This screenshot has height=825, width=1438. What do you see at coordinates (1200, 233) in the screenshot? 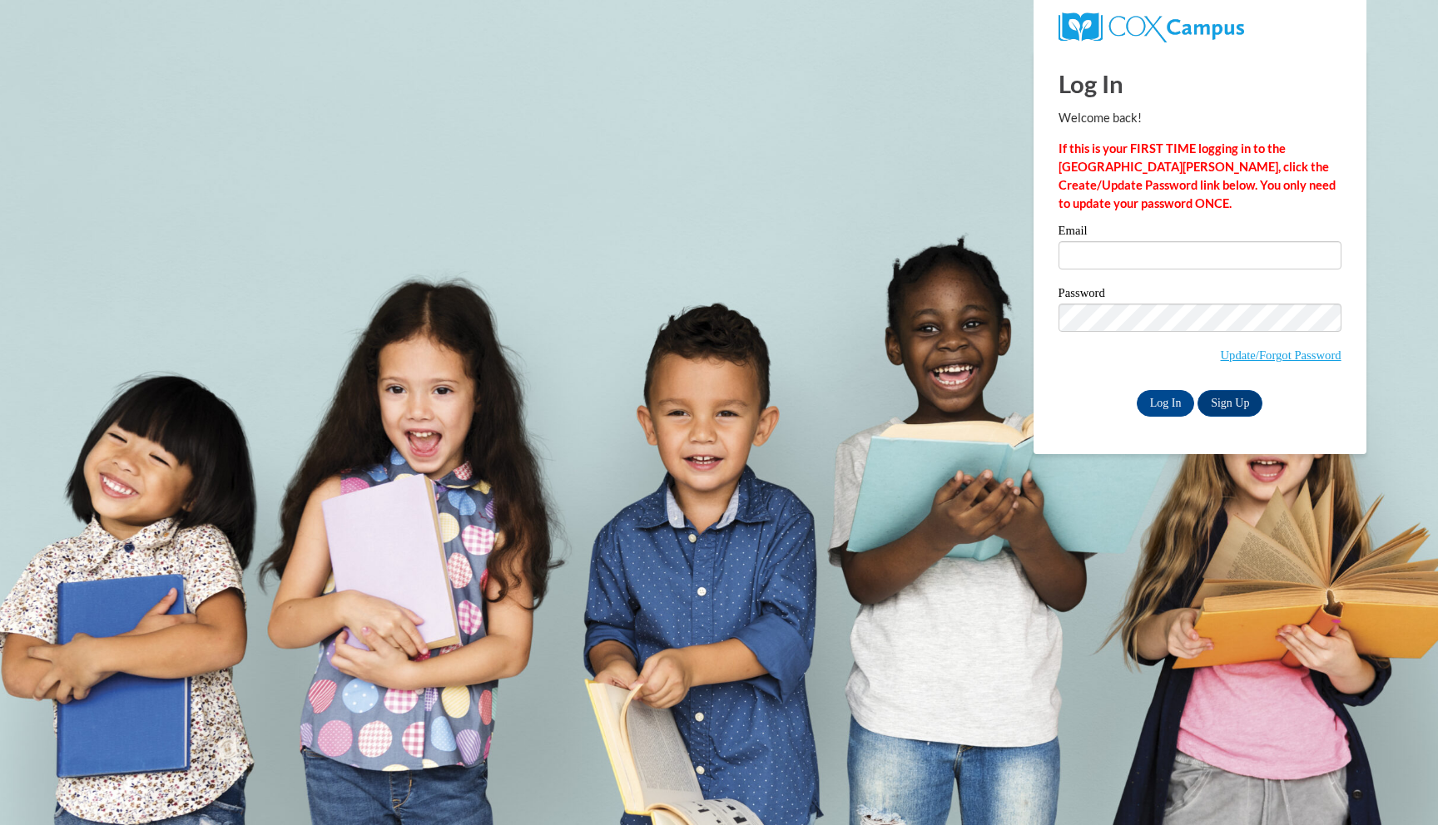
I see `label: Email` at bounding box center [1200, 233].